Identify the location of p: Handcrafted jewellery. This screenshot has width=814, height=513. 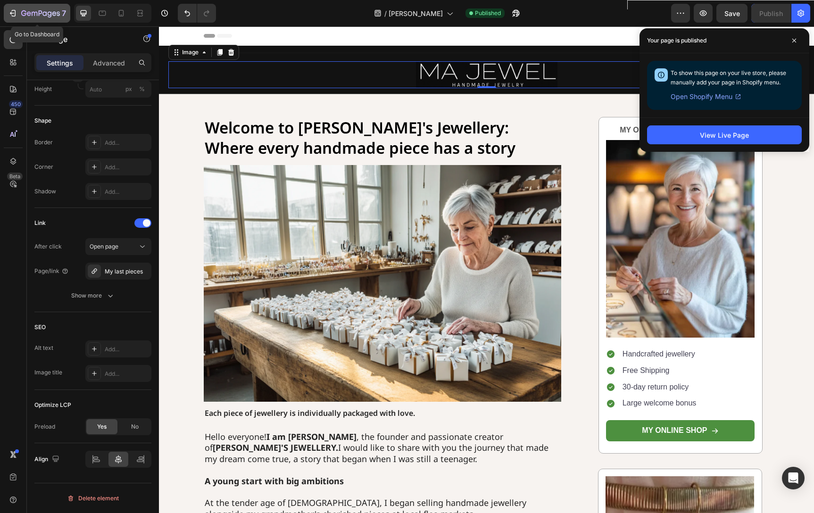
(500, 328).